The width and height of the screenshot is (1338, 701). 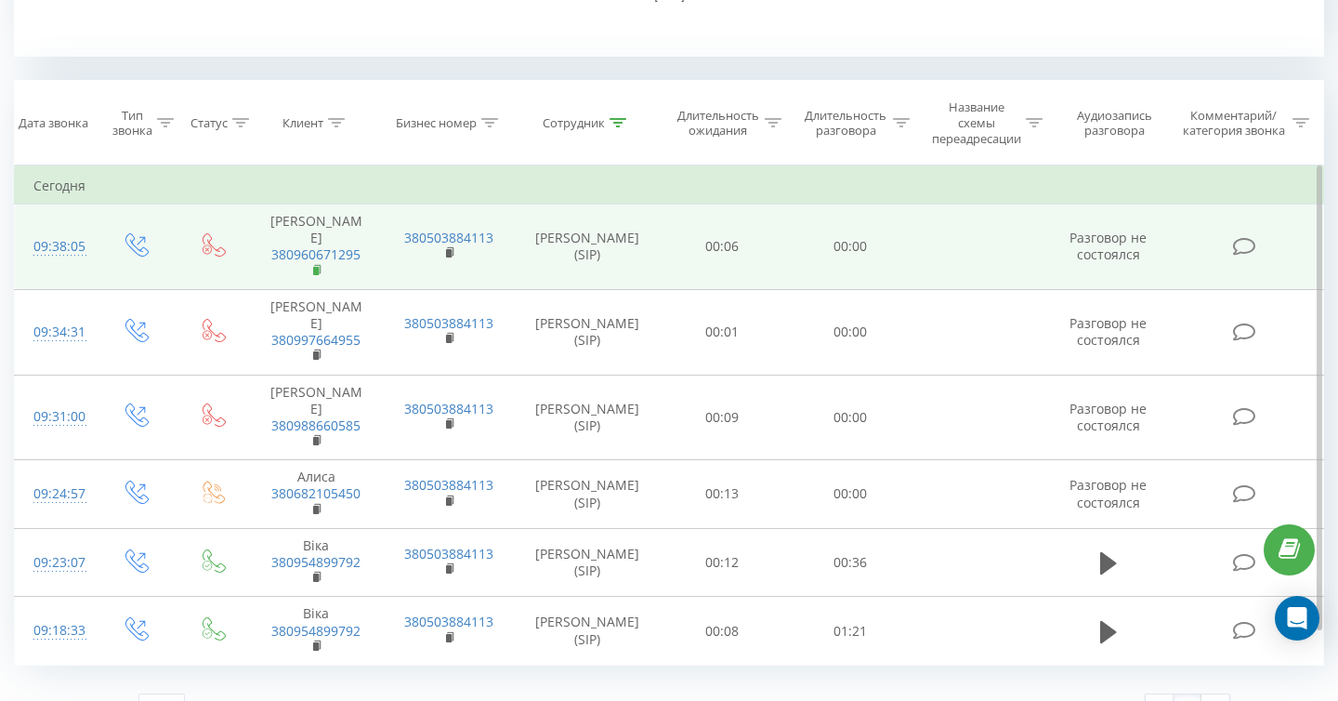 I want to click on div: Аудиозапись разговора, so click(x=1114, y=124).